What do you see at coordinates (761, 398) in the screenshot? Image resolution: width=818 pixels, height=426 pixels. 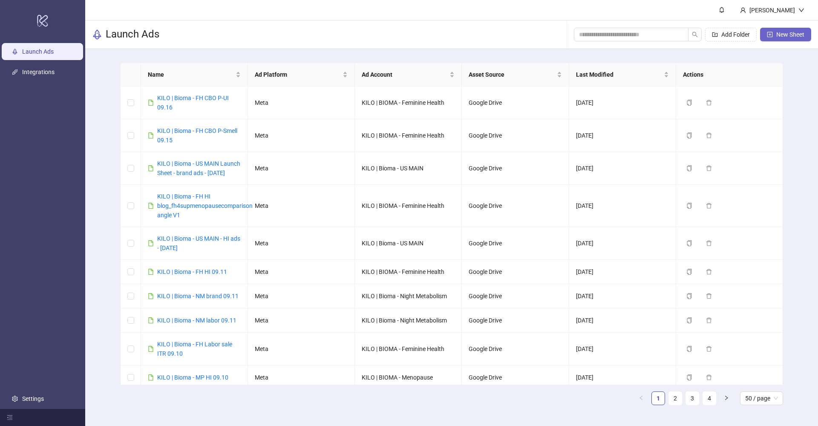 I see `div: Page Size` at bounding box center [761, 398].